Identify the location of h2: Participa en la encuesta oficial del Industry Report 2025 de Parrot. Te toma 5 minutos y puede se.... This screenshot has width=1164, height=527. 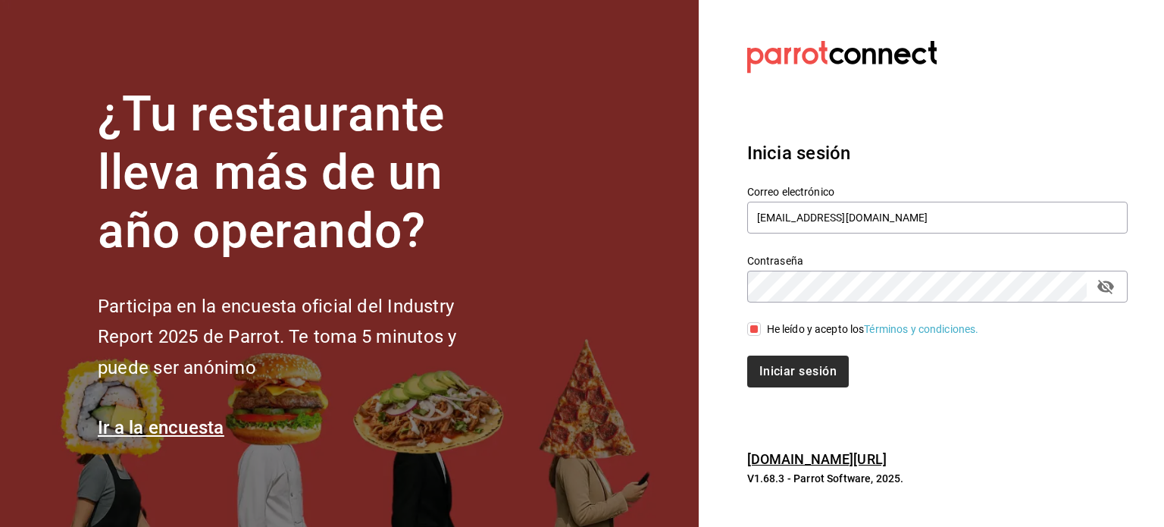
(302, 337).